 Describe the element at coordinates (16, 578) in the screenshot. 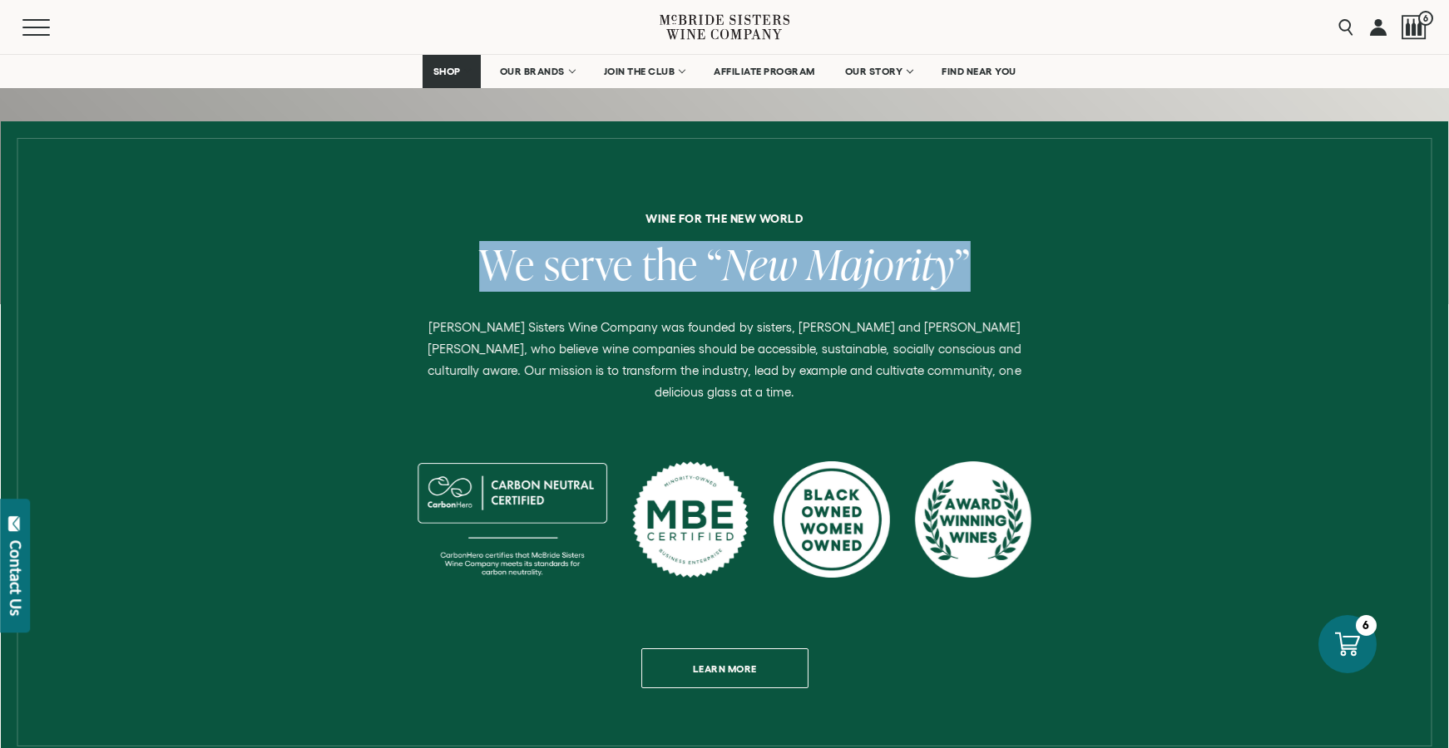

I see `div: Contact Us` at that location.